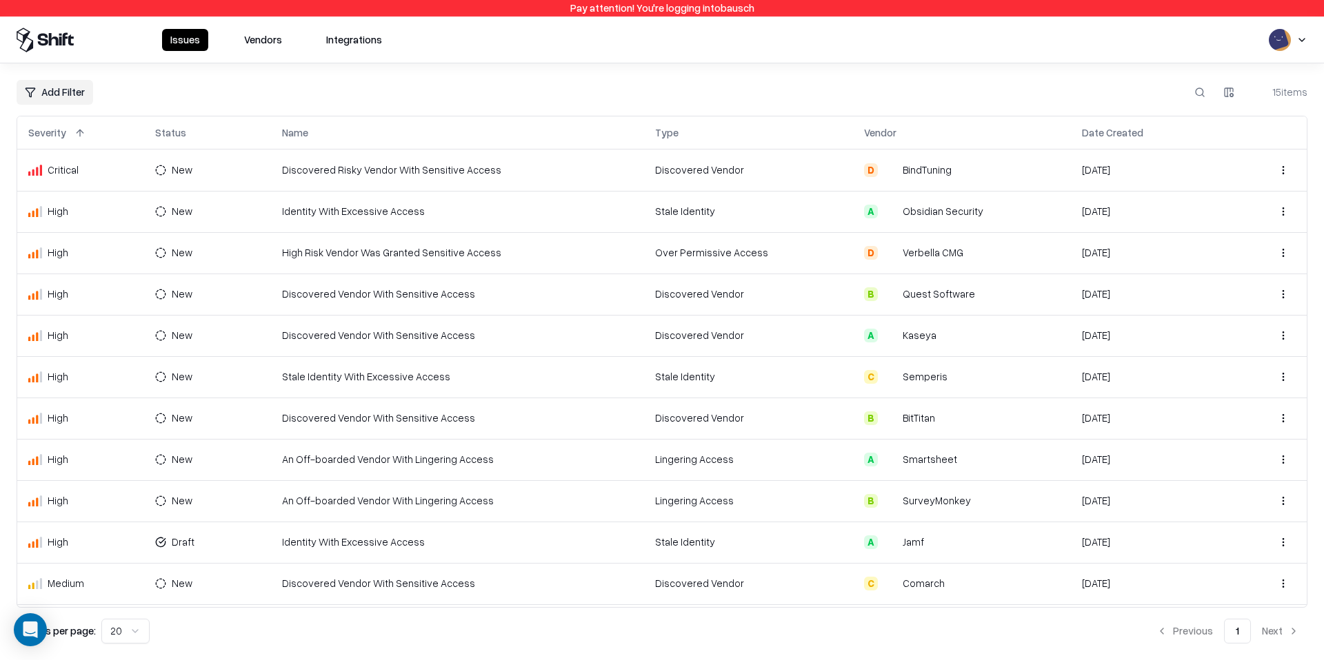 This screenshot has width=1324, height=660. I want to click on img: Verbella CMG, so click(890, 253).